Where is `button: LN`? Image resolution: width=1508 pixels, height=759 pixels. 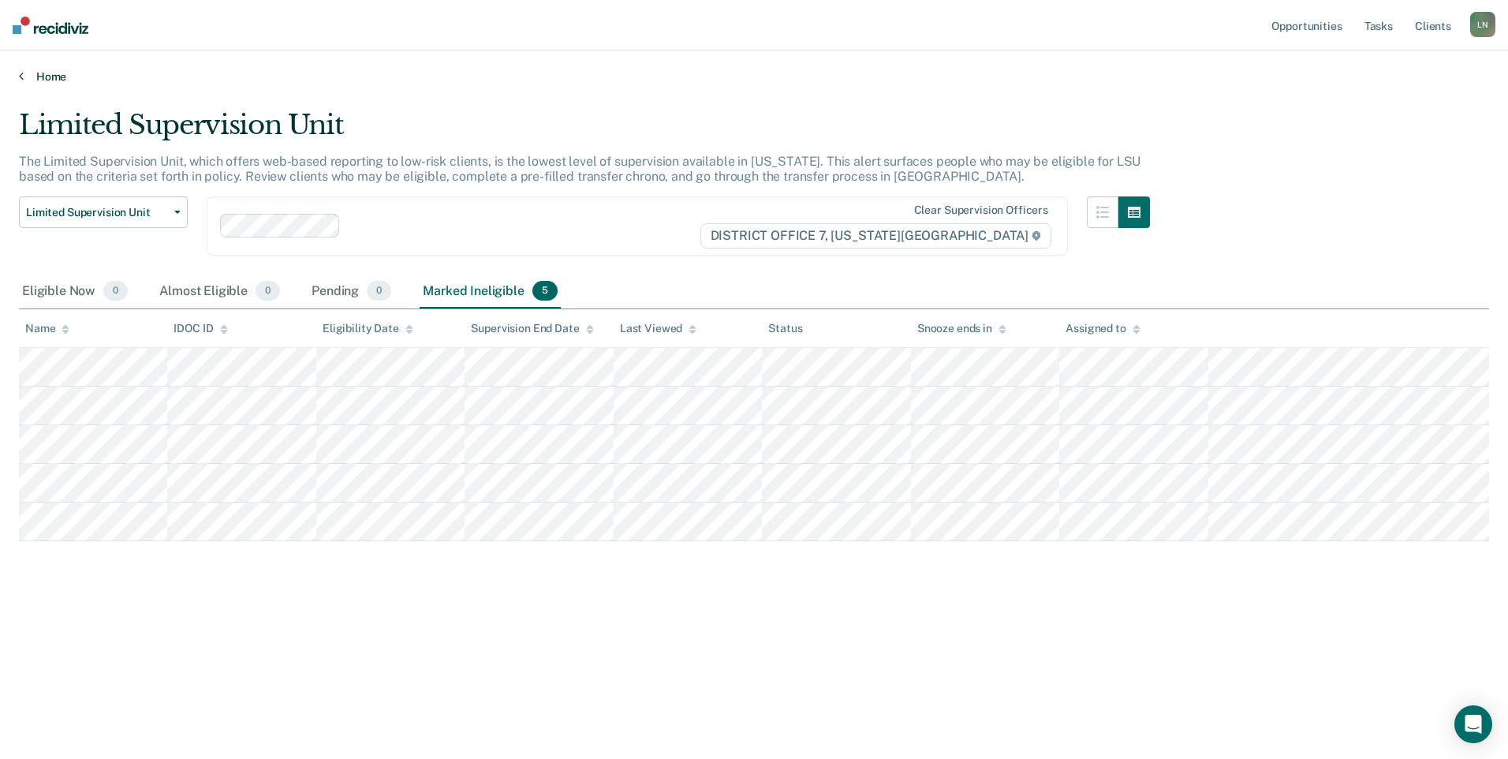 button: LN is located at coordinates (1483, 24).